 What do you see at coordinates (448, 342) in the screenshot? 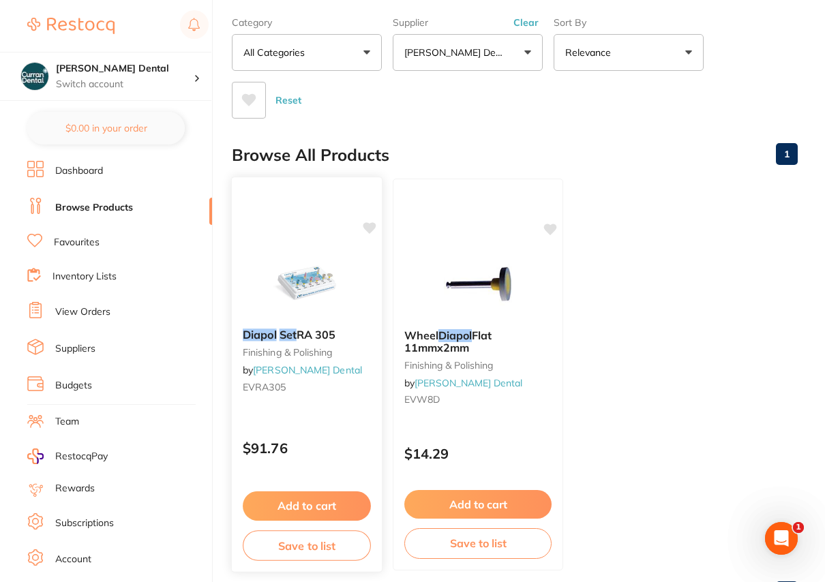
I see `span: Flat 11mmx2mm` at bounding box center [448, 342].